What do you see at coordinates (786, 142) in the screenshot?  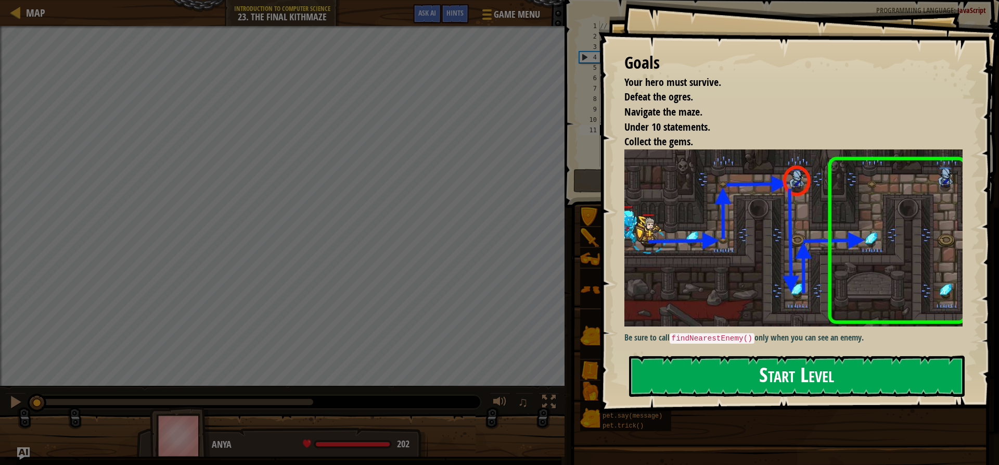 I see `li: Collect the gems.` at bounding box center [786, 142].